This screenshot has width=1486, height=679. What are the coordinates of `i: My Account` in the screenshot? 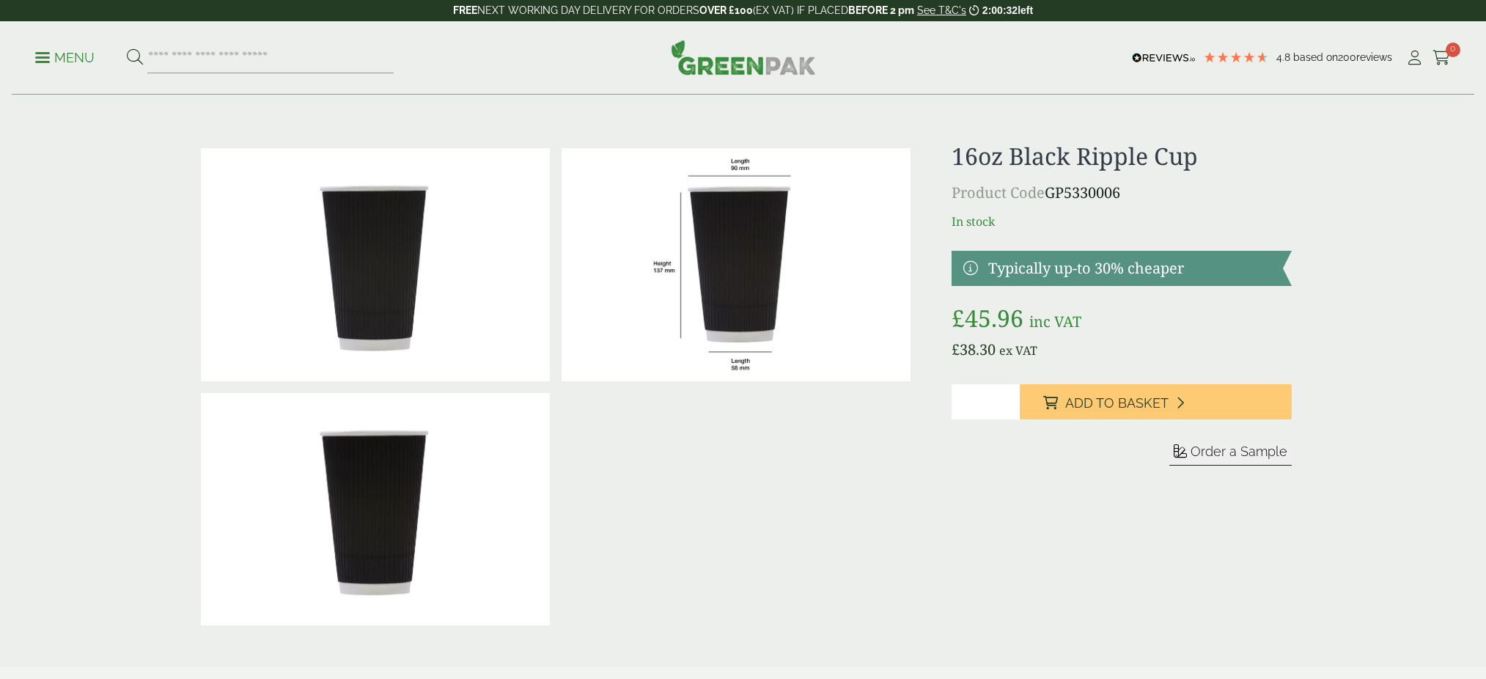 It's located at (1414, 58).